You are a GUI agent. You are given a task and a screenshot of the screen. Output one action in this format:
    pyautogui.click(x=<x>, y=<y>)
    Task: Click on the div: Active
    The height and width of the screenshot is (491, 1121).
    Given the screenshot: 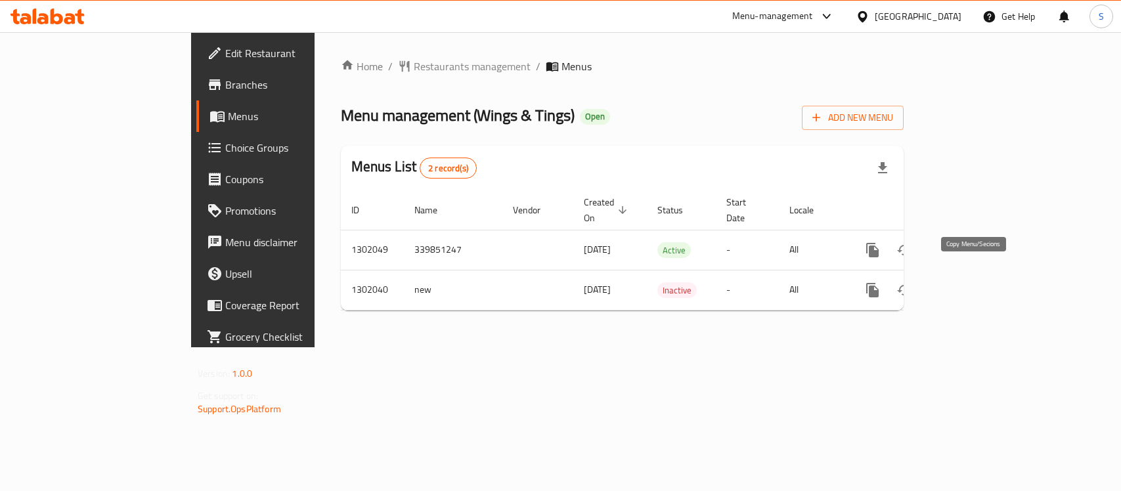 What is the action you would take?
    pyautogui.click(x=674, y=250)
    